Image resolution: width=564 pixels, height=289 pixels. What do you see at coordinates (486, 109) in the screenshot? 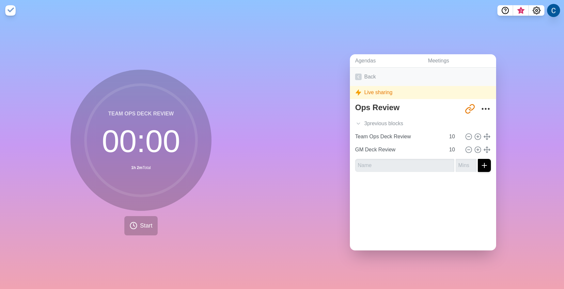
I see `button: More` at bounding box center [486, 109].